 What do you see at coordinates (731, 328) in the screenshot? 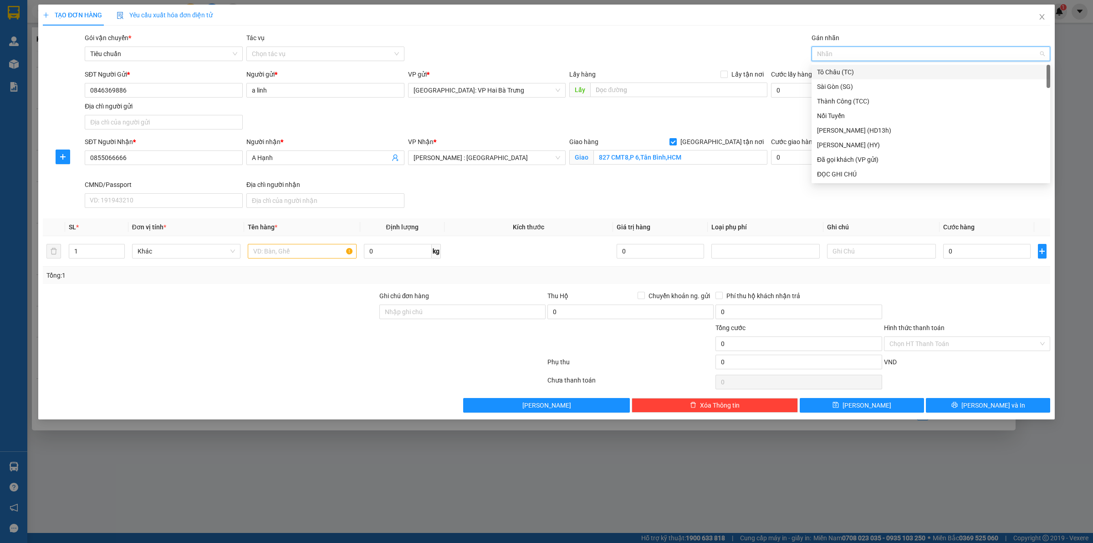
I see `span: Tổng cước` at bounding box center [731, 328].